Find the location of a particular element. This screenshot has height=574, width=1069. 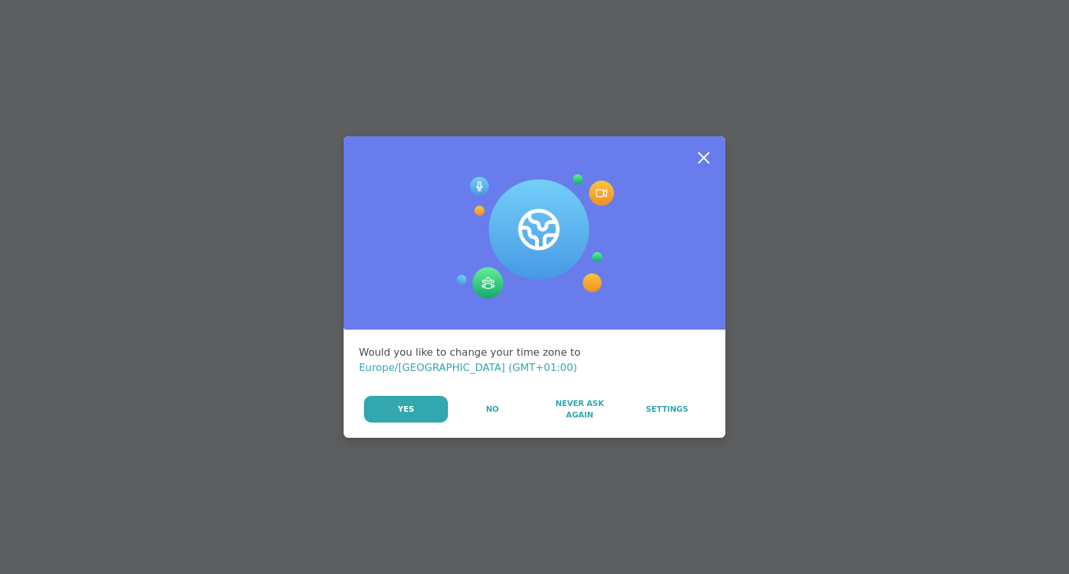

span: Never Ask Again is located at coordinates (579, 409).